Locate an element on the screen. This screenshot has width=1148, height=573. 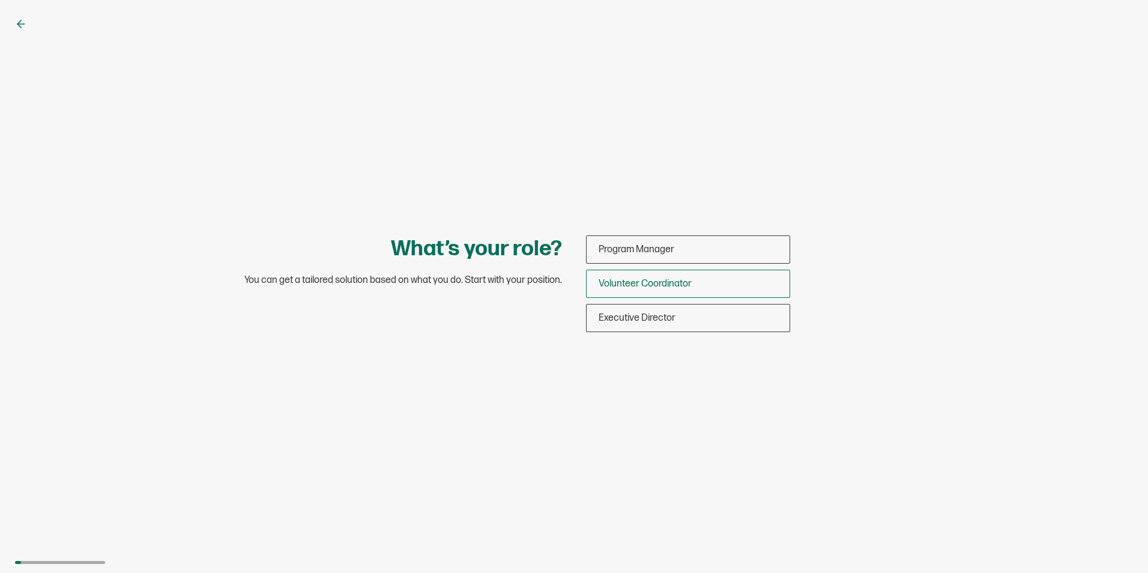
span: You can get a tailored solution based on what you do. Start with your position. is located at coordinates (403, 280).